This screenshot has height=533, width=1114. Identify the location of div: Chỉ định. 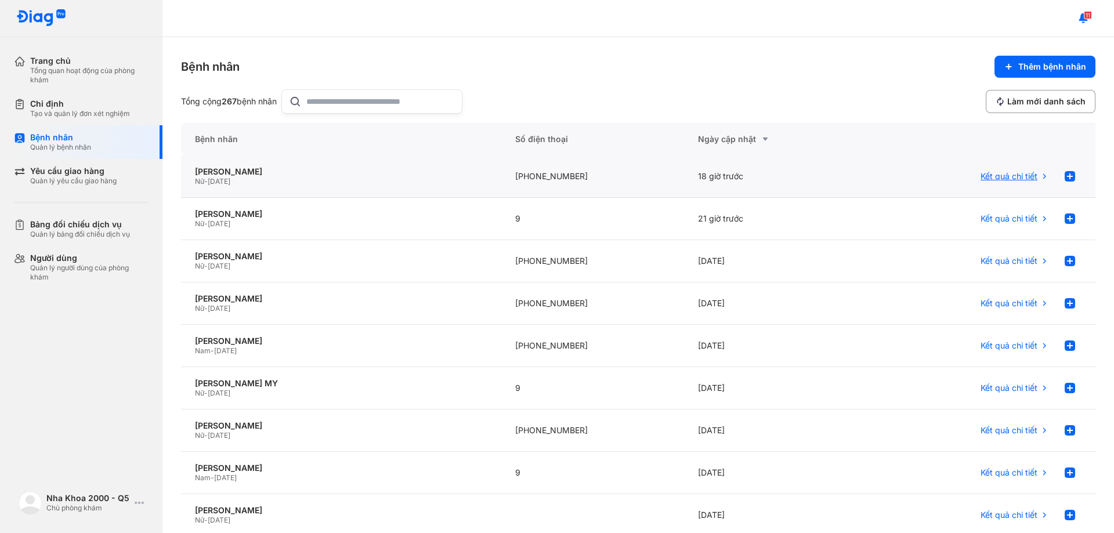
(80, 104).